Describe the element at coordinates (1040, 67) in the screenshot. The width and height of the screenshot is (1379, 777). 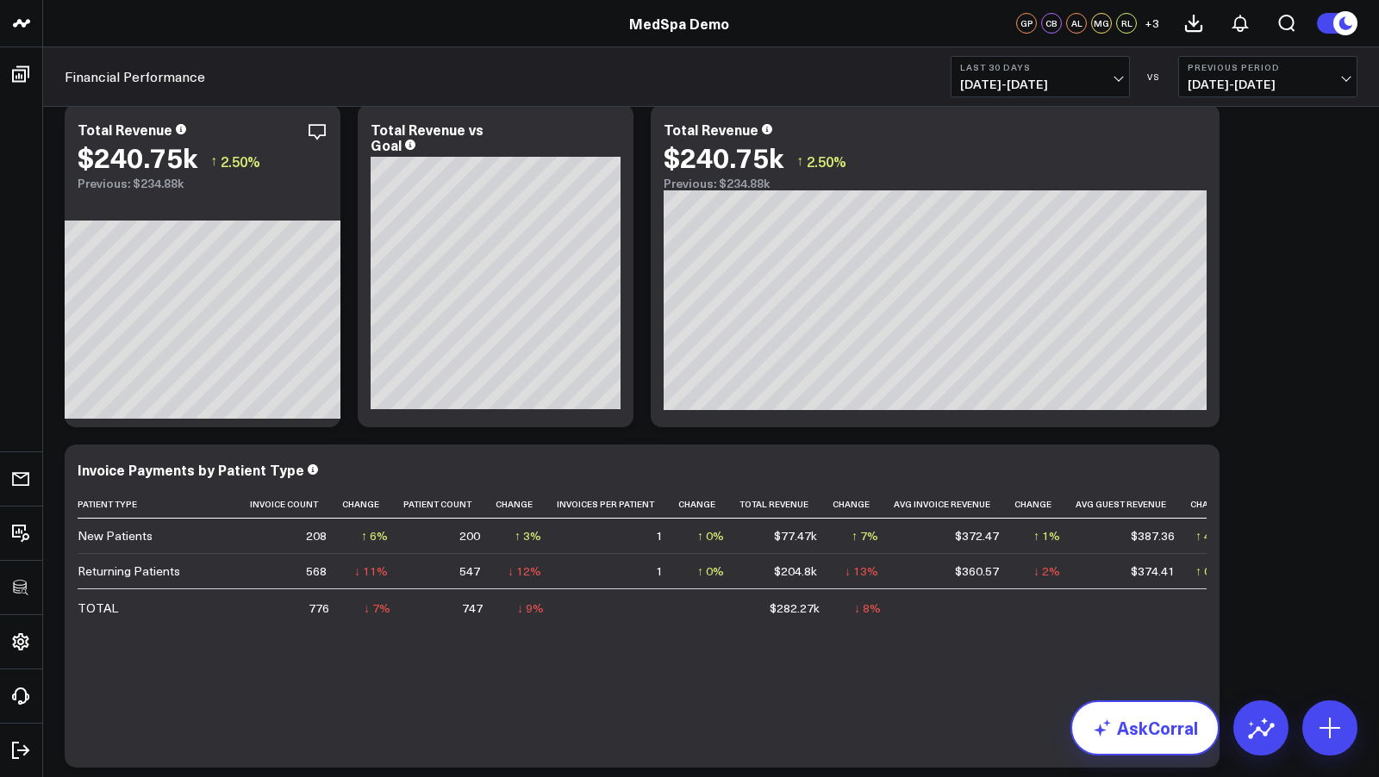
I see `b: Last 30 Days` at that location.